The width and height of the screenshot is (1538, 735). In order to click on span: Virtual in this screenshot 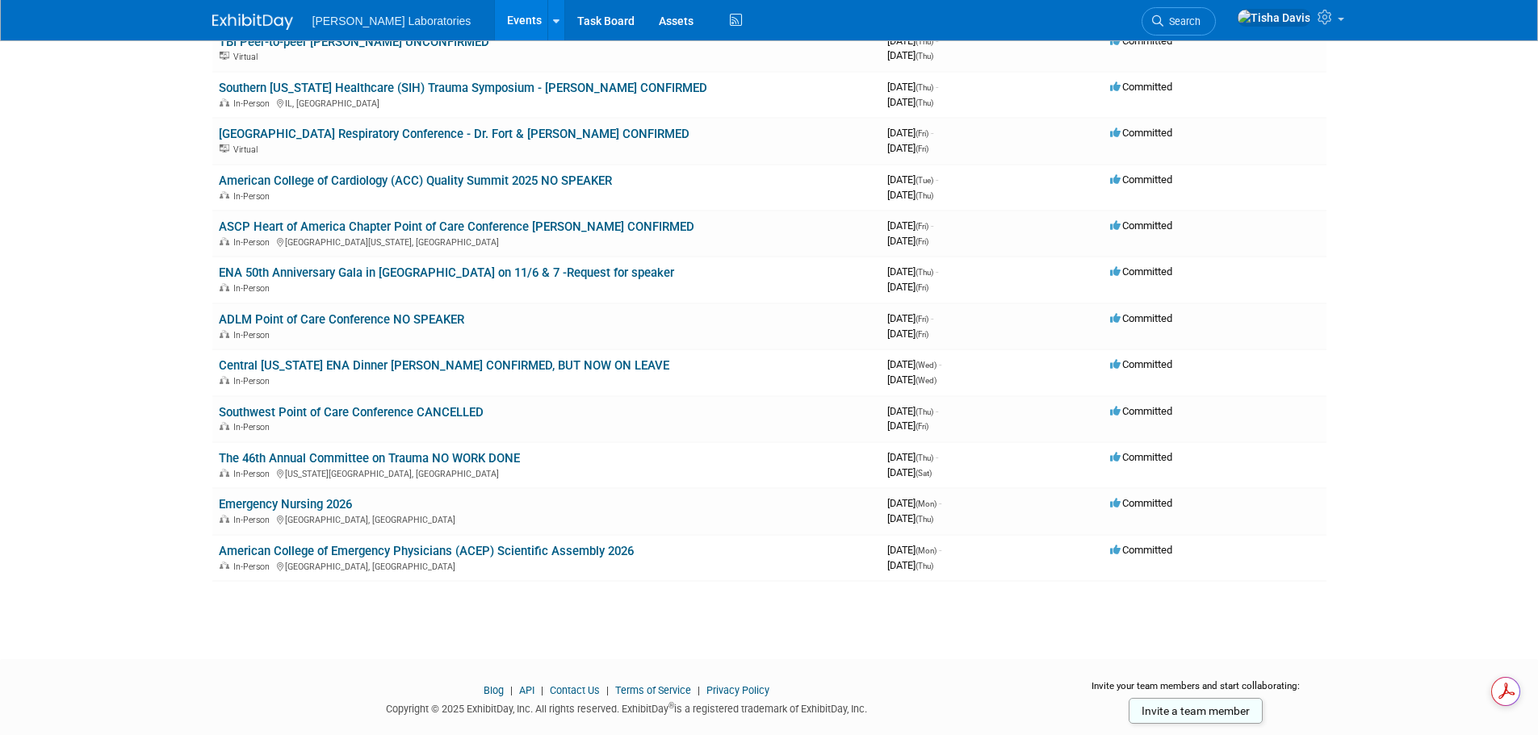, I will do `click(248, 57)`.